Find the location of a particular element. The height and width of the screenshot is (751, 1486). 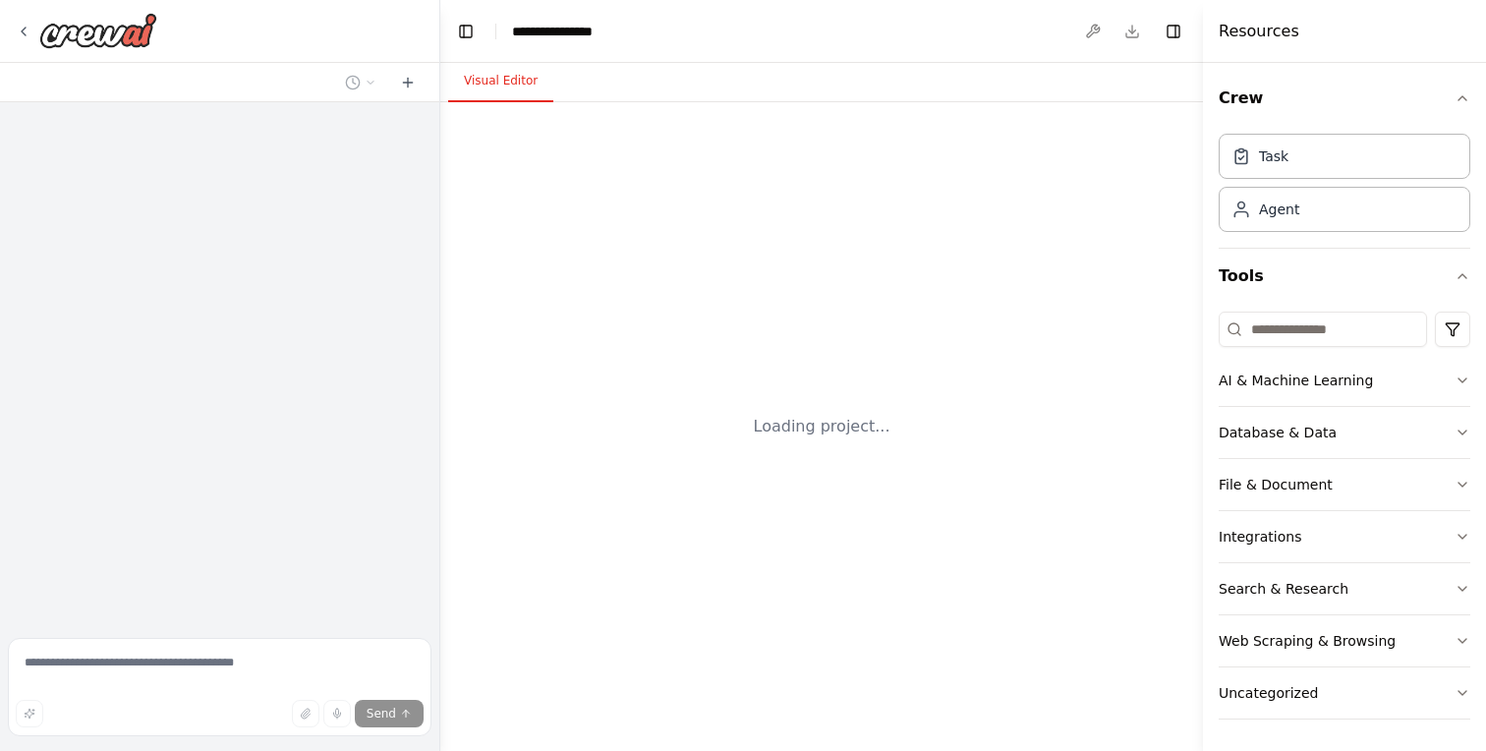

button: Integrations is located at coordinates (1344, 536).